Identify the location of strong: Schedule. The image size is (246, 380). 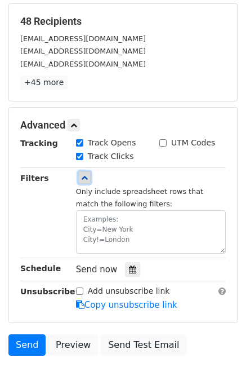
(41, 268).